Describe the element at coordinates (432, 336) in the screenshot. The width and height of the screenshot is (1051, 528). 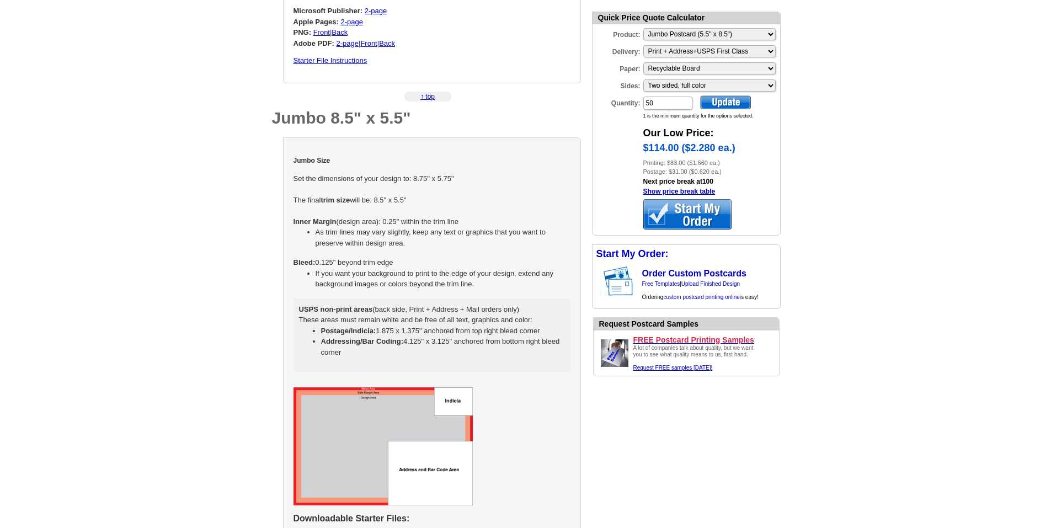
I see `div: (back side, Print + Address + Mail orders only) These areas must remain white and be free of all ...` at that location.